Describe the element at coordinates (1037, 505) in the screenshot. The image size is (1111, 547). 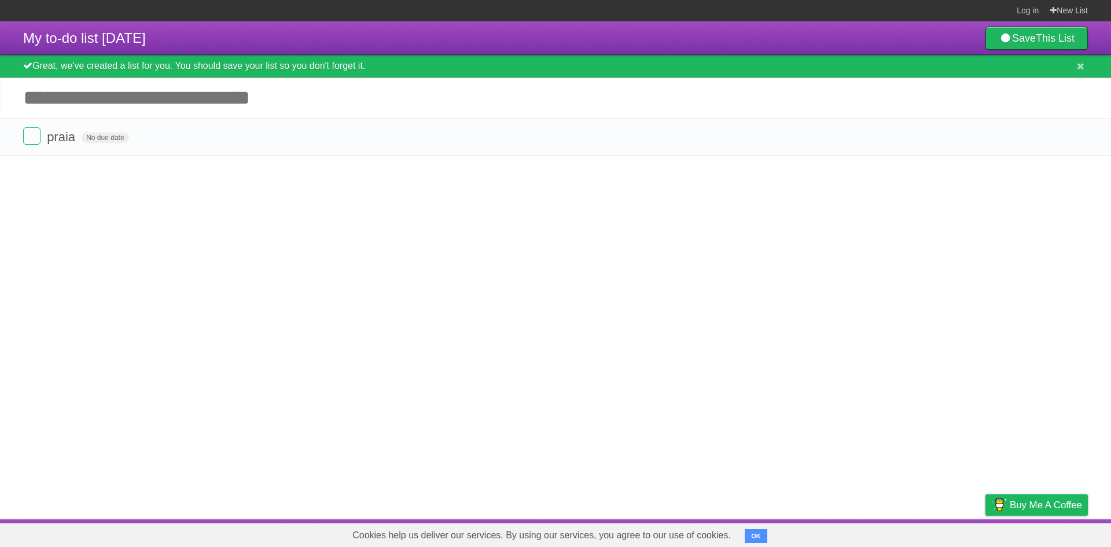
I see `a: Buy me a coffee` at that location.